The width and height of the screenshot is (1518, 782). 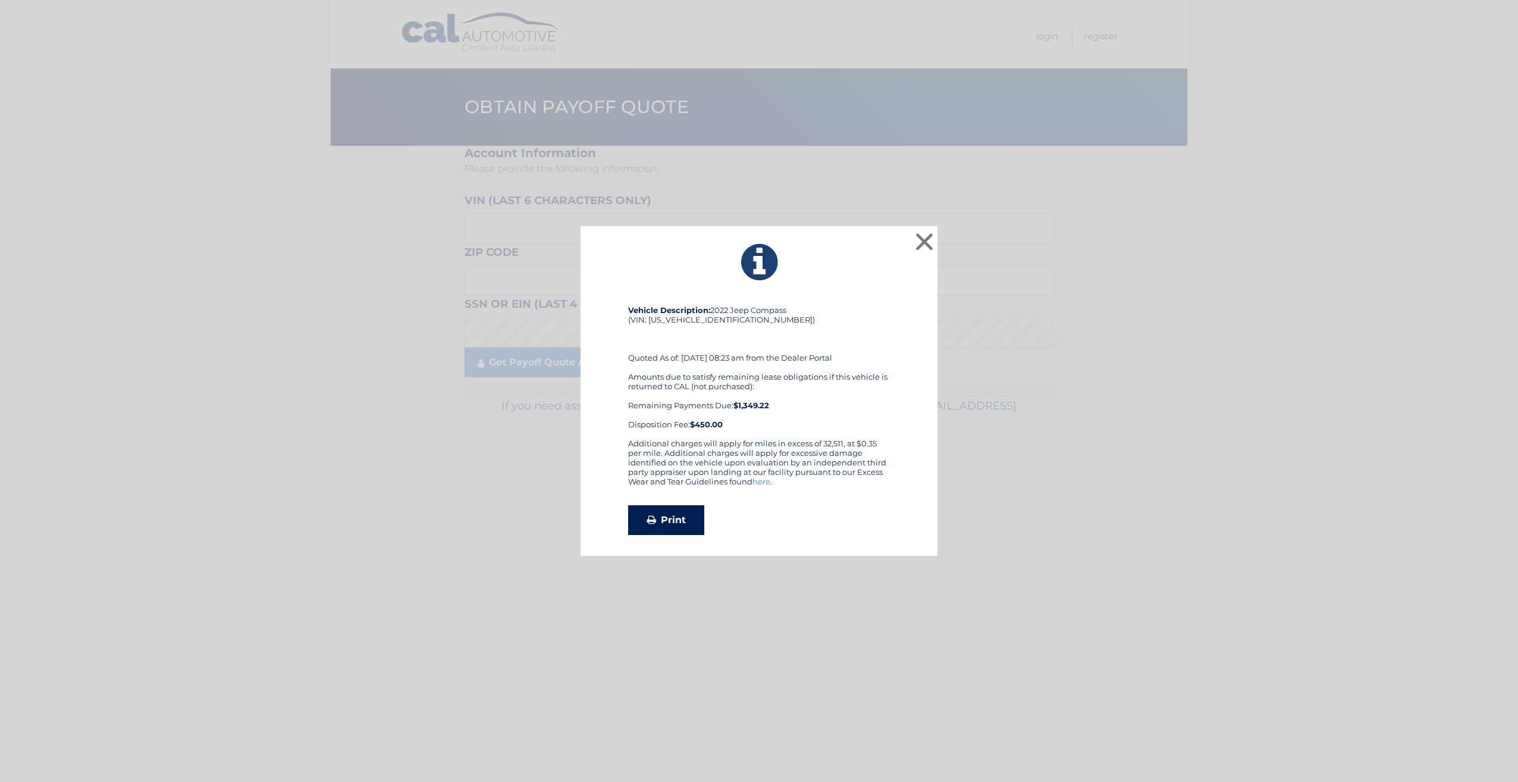 I want to click on div: Amounts due to satisfy remaining lease obligations if this vehicle is returned to CAL (not purcha..., so click(x=759, y=400).